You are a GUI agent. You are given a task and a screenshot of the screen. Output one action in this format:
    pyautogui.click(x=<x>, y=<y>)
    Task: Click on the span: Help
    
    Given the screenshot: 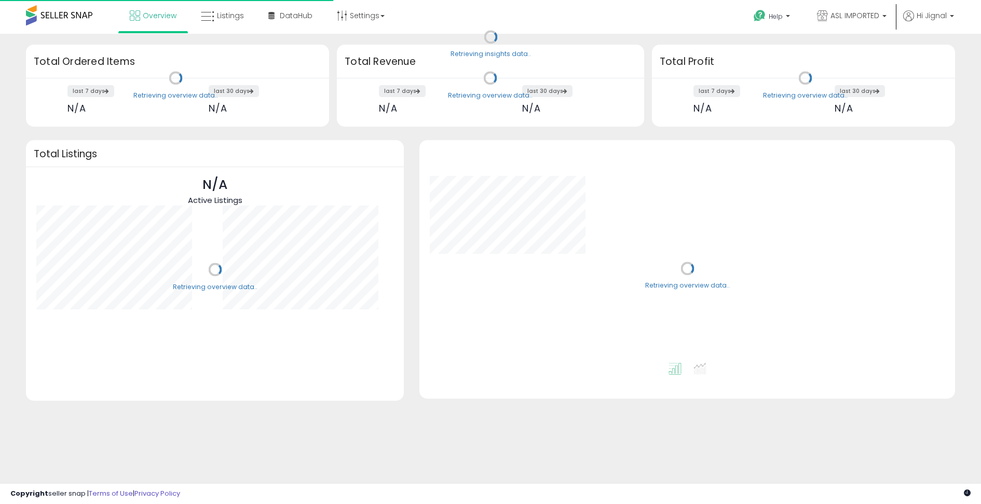 What is the action you would take?
    pyautogui.click(x=775, y=16)
    